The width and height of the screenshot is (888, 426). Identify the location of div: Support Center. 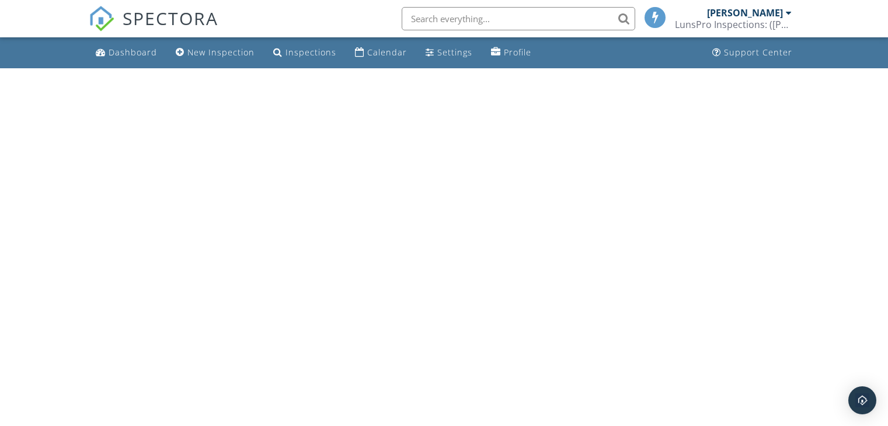
(758, 52).